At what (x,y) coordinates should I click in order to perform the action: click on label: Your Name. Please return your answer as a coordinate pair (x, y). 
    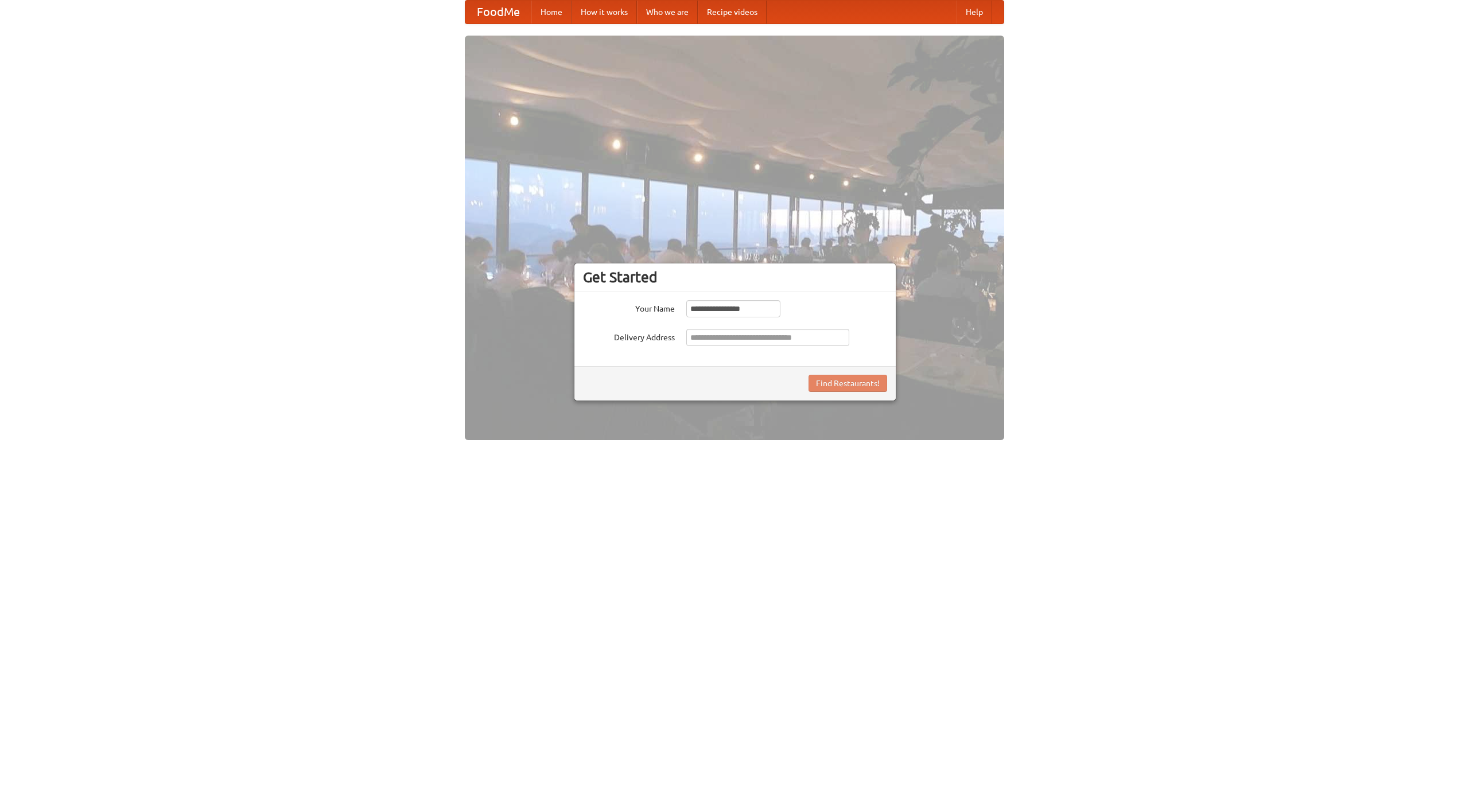
    Looking at the image, I should click on (629, 307).